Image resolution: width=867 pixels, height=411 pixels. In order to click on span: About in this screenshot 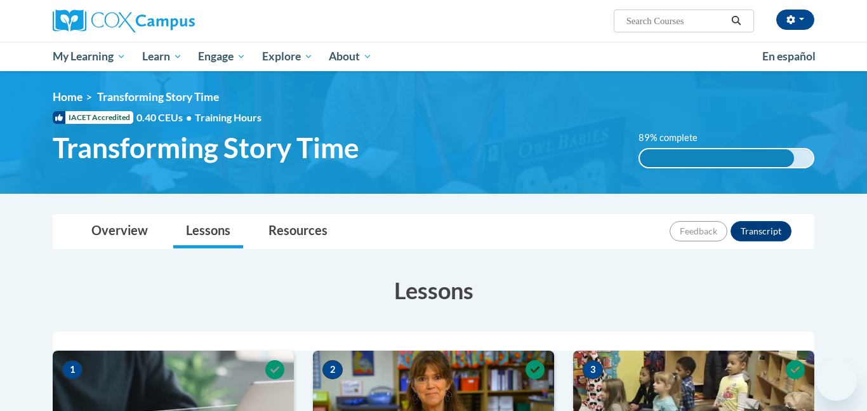, I will do `click(350, 57)`.